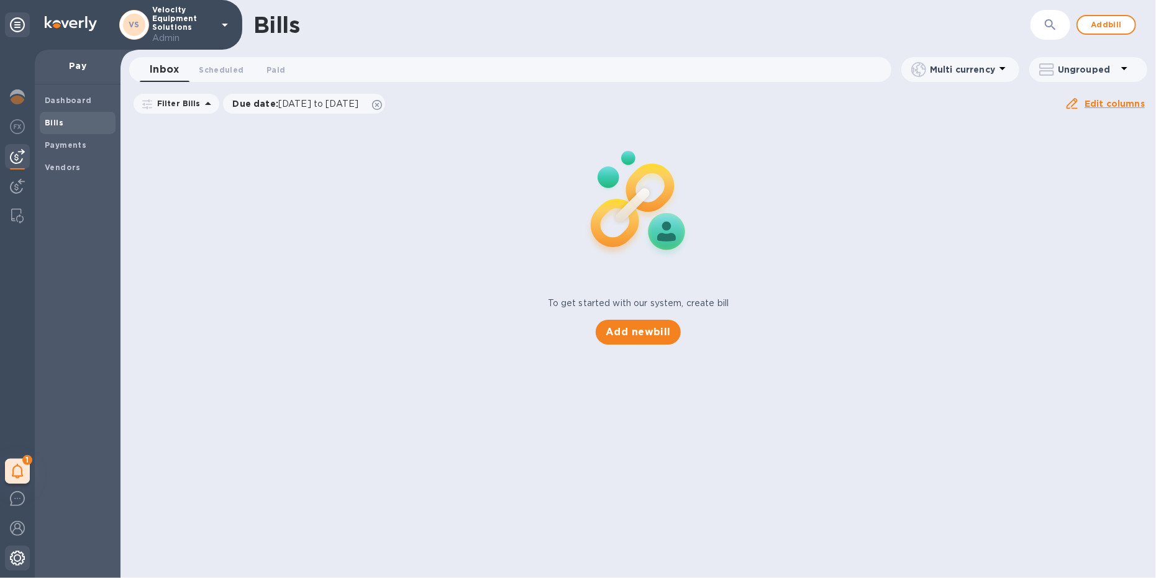  I want to click on p: Due date :, so click(299, 104).